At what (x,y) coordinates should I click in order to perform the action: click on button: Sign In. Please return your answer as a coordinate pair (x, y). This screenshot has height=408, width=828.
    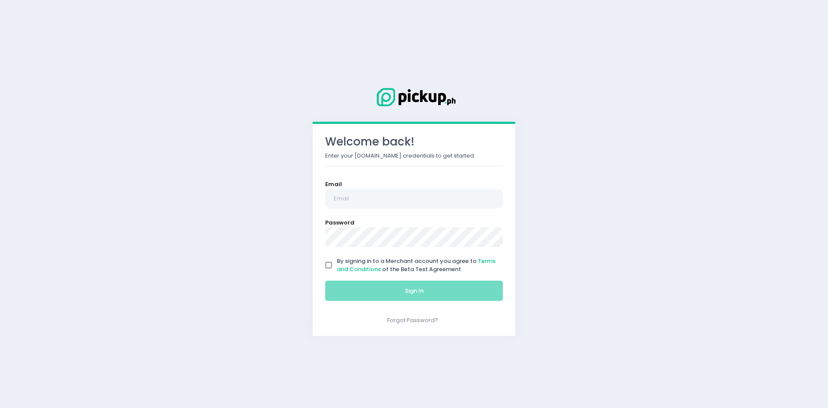
    Looking at the image, I should click on (414, 291).